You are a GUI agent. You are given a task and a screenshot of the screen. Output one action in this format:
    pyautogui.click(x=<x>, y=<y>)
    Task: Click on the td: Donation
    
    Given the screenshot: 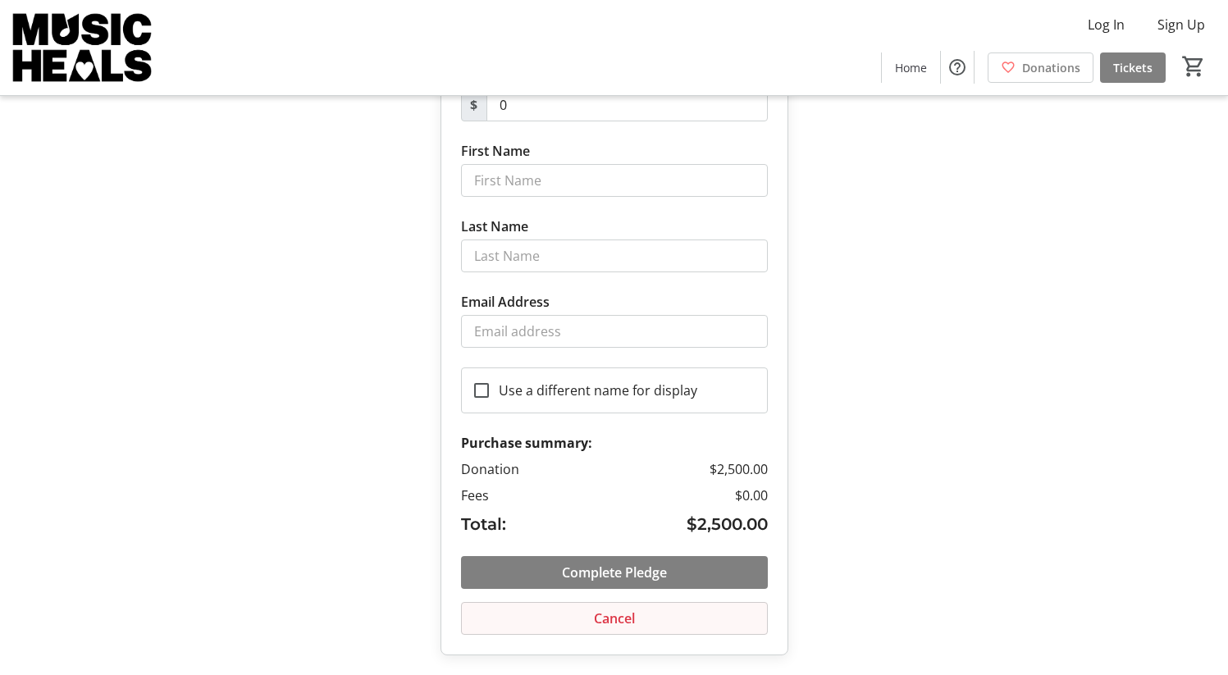 What is the action you would take?
    pyautogui.click(x=525, y=469)
    